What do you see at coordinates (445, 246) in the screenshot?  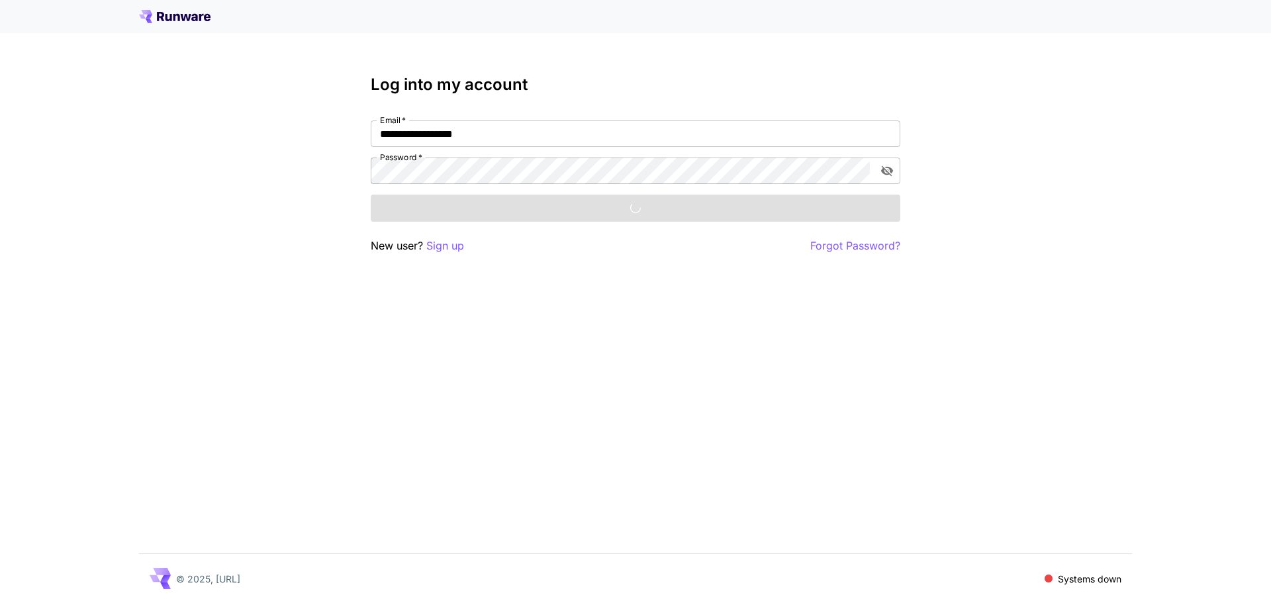 I see `button: Sign up` at bounding box center [445, 246].